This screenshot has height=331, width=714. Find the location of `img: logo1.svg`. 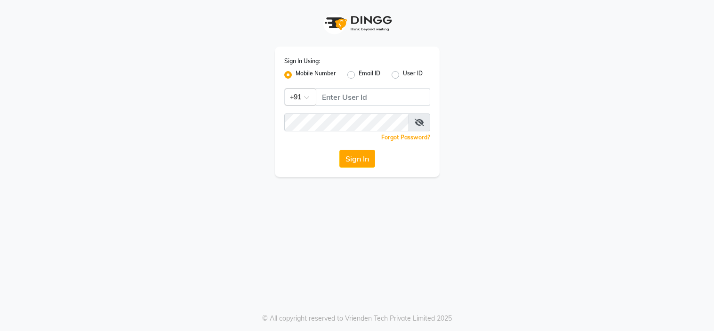

img: logo1.svg is located at coordinates (357, 23).